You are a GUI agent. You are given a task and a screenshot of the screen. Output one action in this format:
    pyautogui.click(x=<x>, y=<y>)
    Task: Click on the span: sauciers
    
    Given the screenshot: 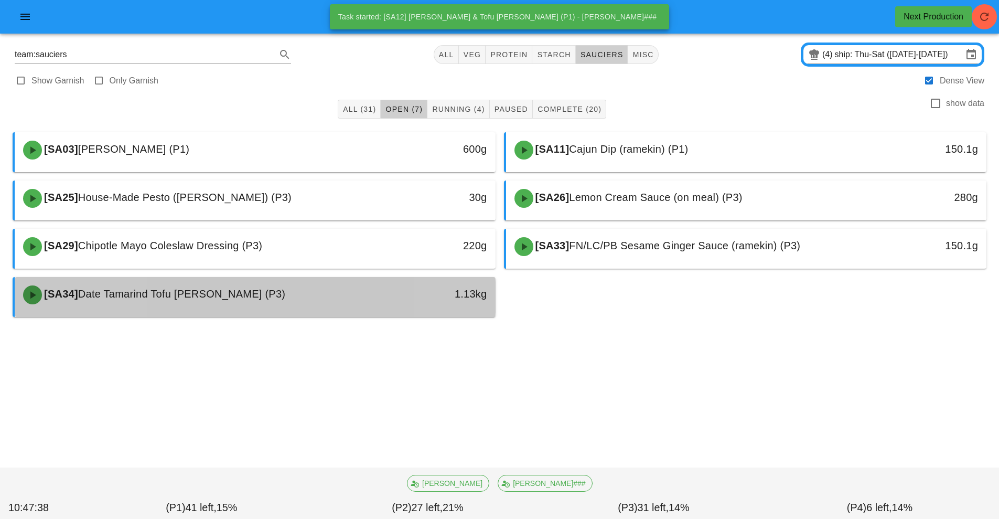 What is the action you would take?
    pyautogui.click(x=601, y=55)
    